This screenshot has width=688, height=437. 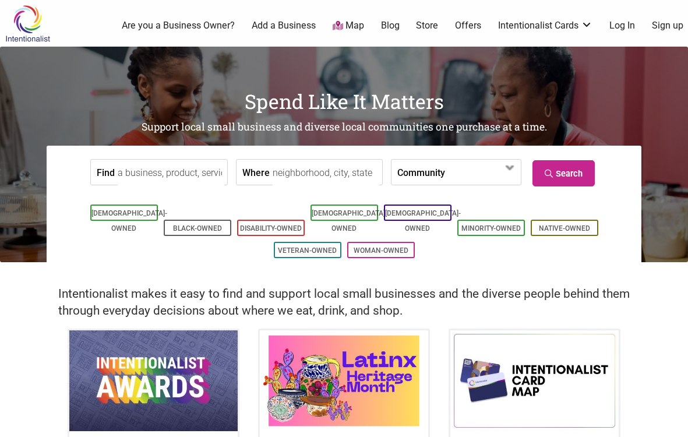 I want to click on a: Blog, so click(x=390, y=26).